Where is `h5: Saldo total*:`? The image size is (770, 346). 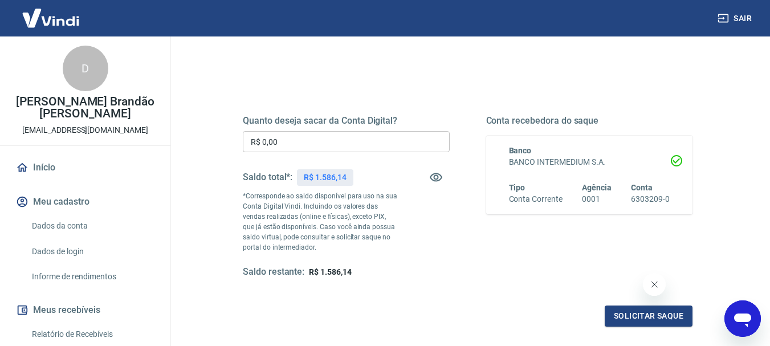
h5: Saldo total*: is located at coordinates (267, 177).